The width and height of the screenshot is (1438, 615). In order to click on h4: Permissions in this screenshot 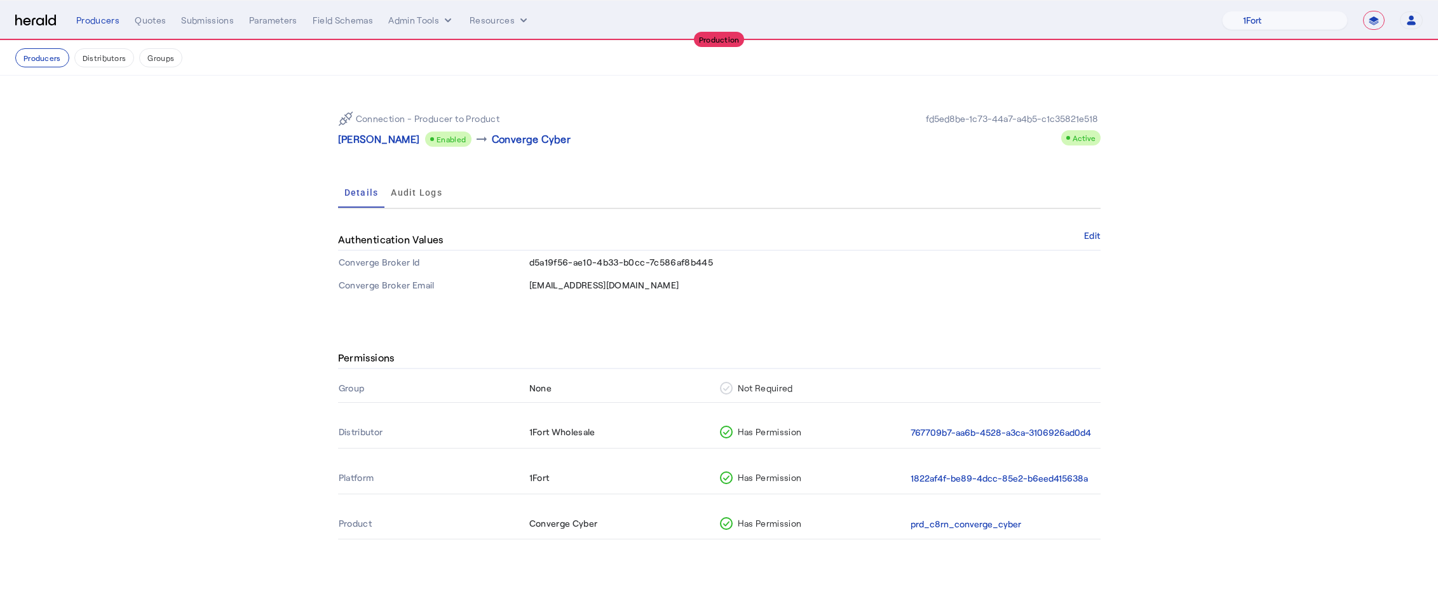, I will do `click(369, 358)`.